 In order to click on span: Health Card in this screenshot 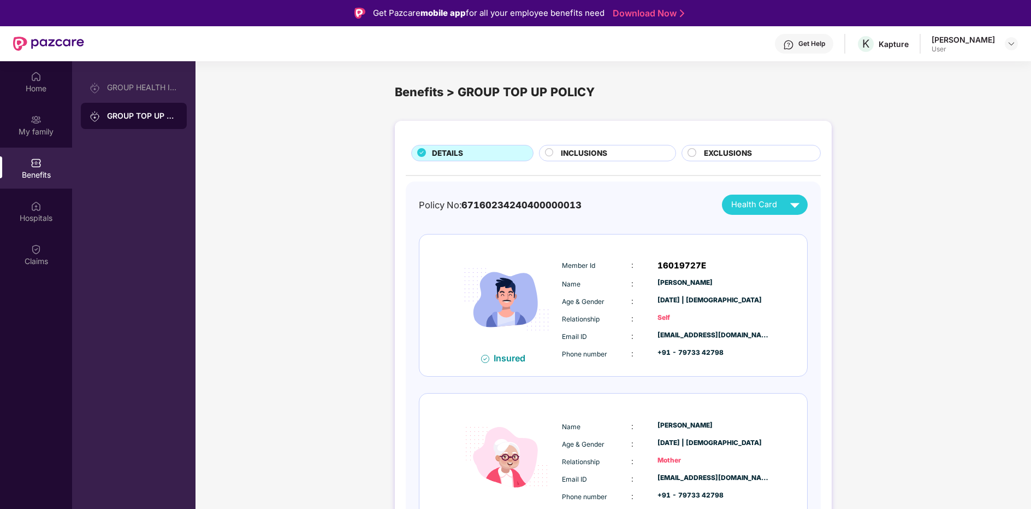, I will do `click(754, 204)`.